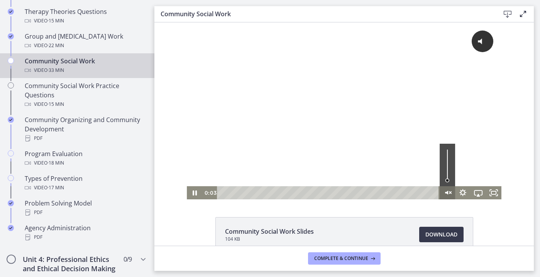 The height and width of the screenshot is (277, 540). What do you see at coordinates (85, 208) in the screenshot?
I see `div: Problem Solving Model` at bounding box center [85, 208].